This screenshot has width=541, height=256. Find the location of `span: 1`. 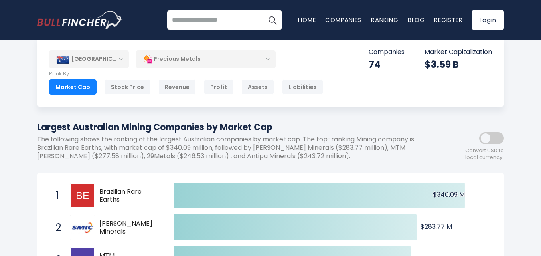

span: 1 is located at coordinates (56, 195).